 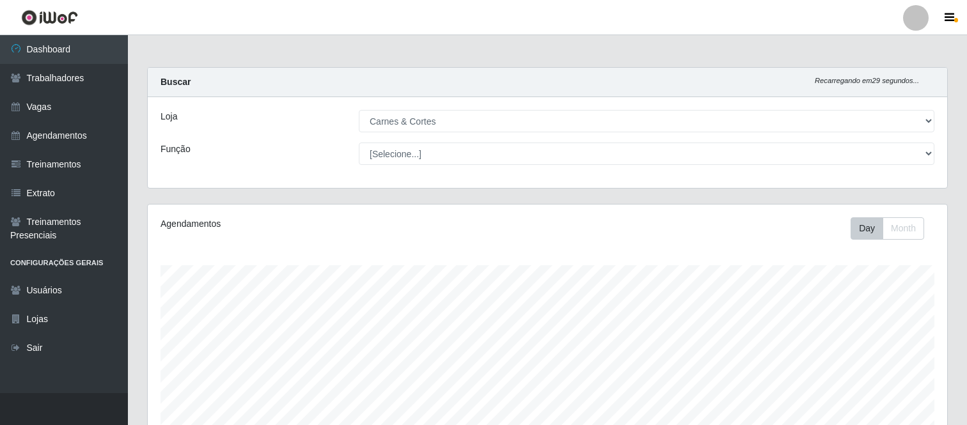 I want to click on img: CoreUI Logo, so click(x=49, y=17).